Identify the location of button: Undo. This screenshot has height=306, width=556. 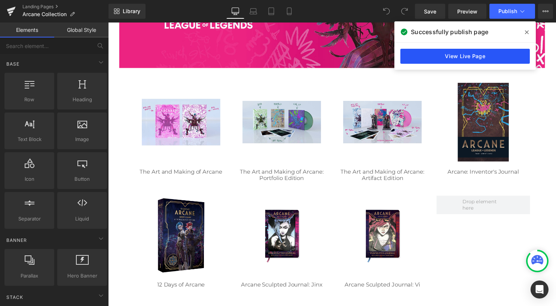
(387, 11).